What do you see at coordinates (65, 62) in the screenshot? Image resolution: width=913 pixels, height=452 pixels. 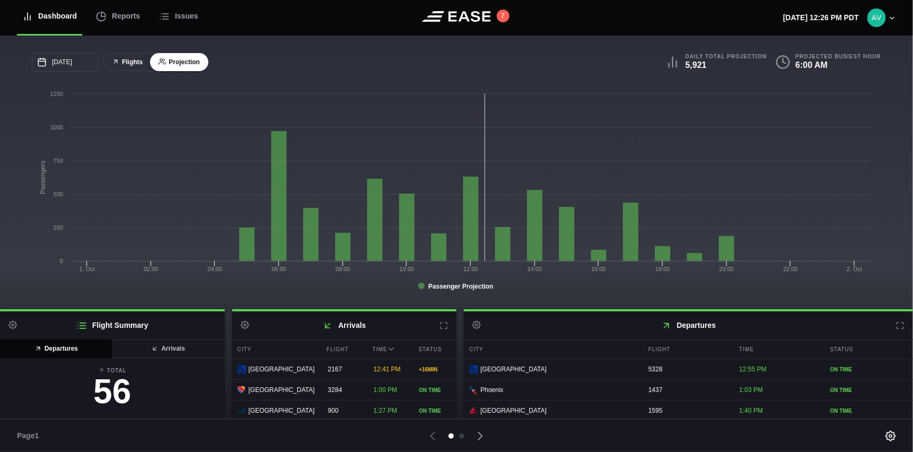 I see `input: mm/dd/yyyy` at bounding box center [65, 62].